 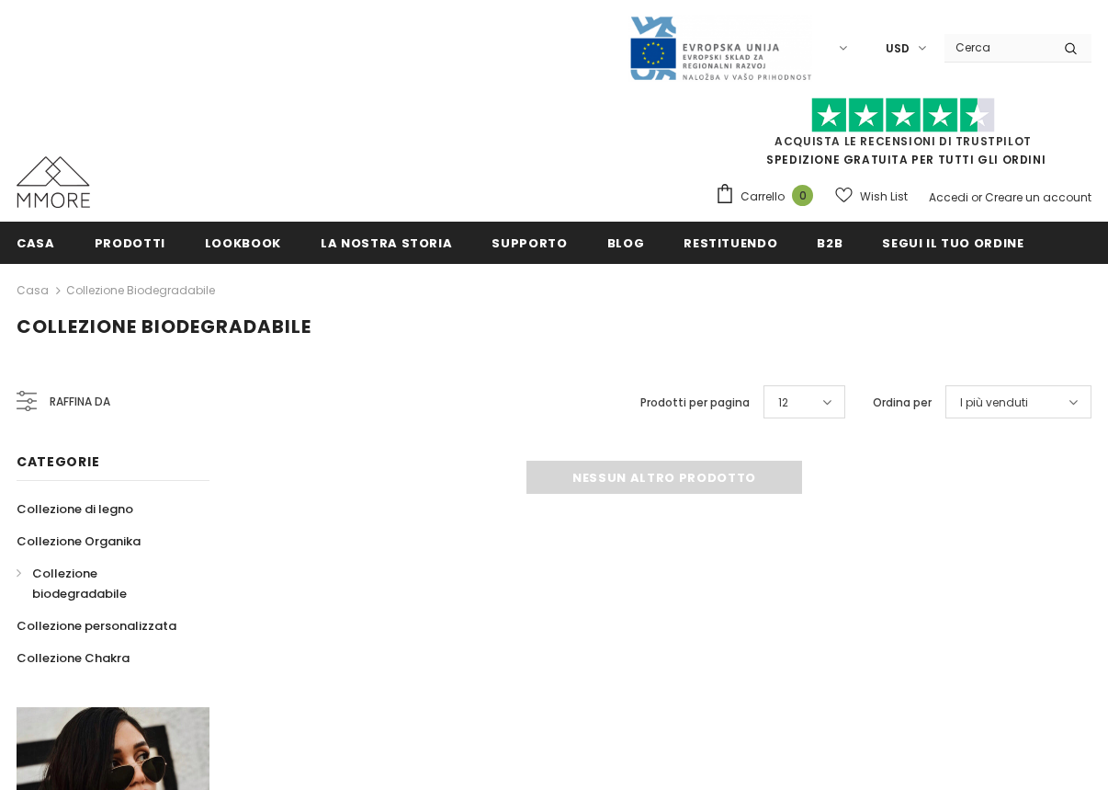 What do you see at coordinates (74, 508) in the screenshot?
I see `a: Collezione di legno` at bounding box center [74, 508].